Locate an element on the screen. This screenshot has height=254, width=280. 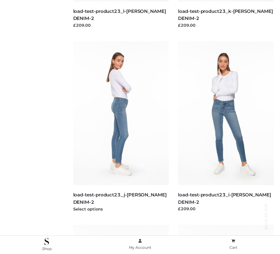
span: Back to top is located at coordinates (266, 222).